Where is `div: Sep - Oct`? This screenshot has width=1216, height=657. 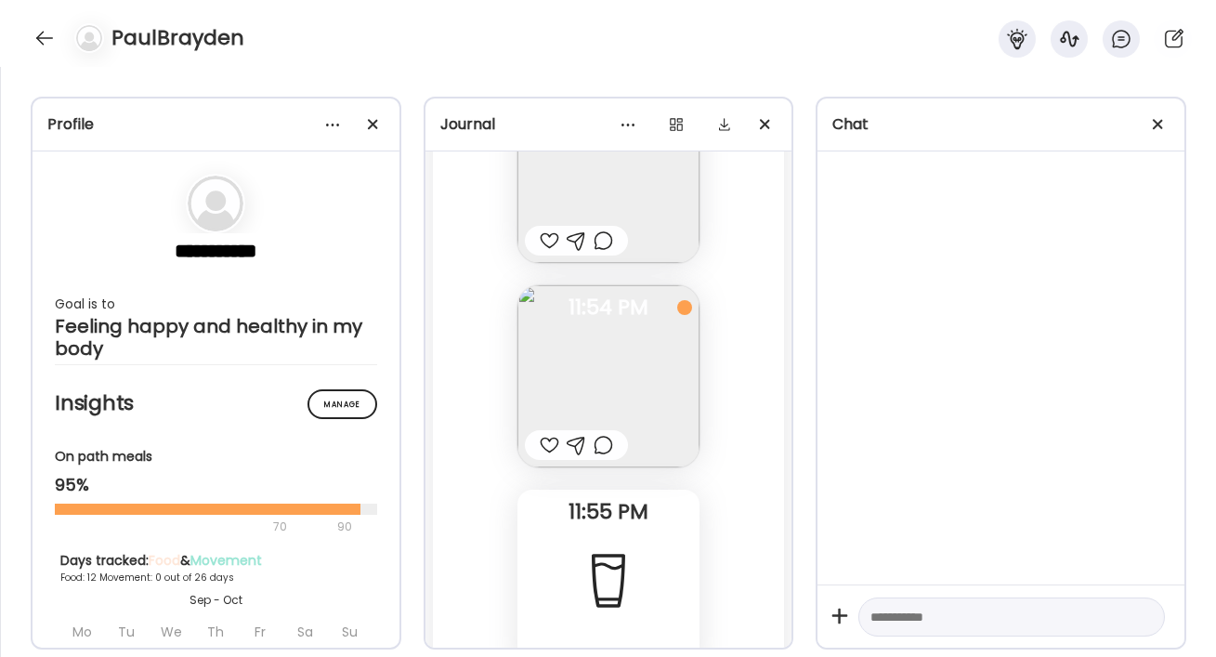
div: Sep - Oct is located at coordinates (215, 600).